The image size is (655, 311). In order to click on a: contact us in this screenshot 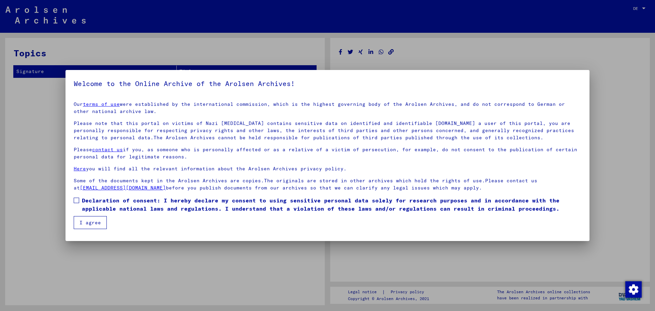, I will do `click(107, 149)`.